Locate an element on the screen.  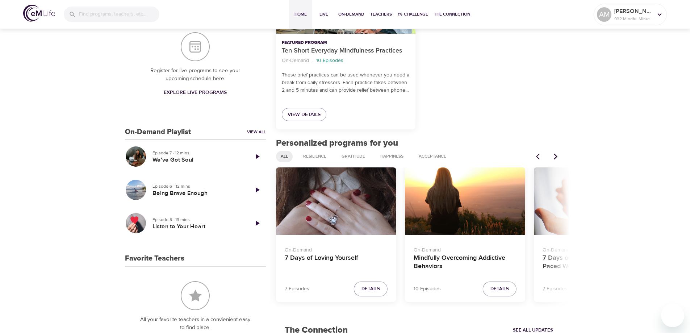
a: Explore Live Programs is located at coordinates (195, 92).